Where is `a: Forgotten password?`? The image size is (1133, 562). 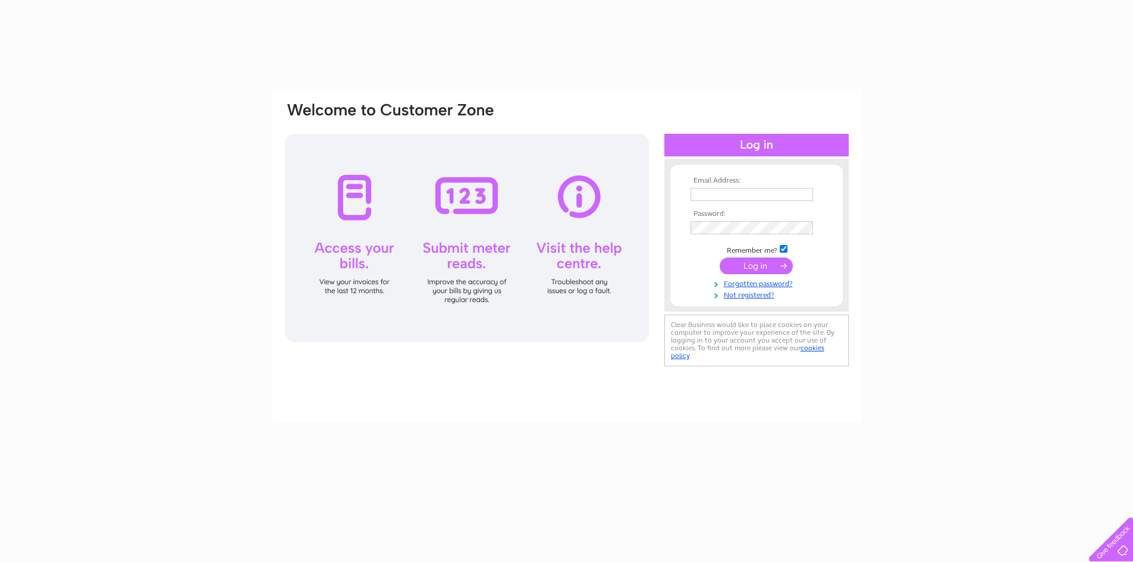 a: Forgotten password? is located at coordinates (758, 283).